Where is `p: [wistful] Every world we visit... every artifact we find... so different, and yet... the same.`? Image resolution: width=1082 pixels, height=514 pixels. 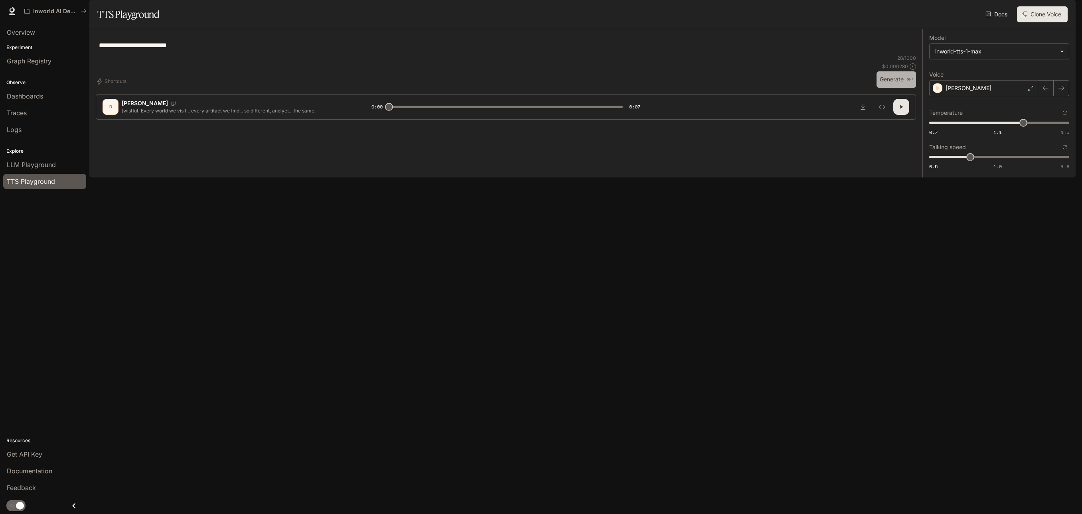 p: [wistful] Every world we visit... every artifact we find... so different, and yet... the same. is located at coordinates (237, 111).